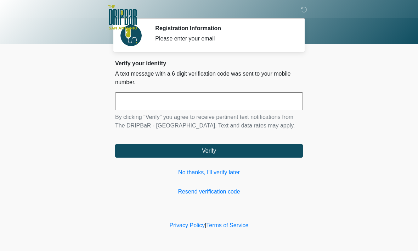 The width and height of the screenshot is (418, 251). I want to click on h2: Verify your identity, so click(209, 63).